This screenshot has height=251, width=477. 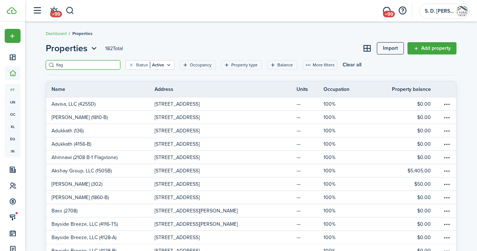 I want to click on a: oc, so click(x=13, y=114).